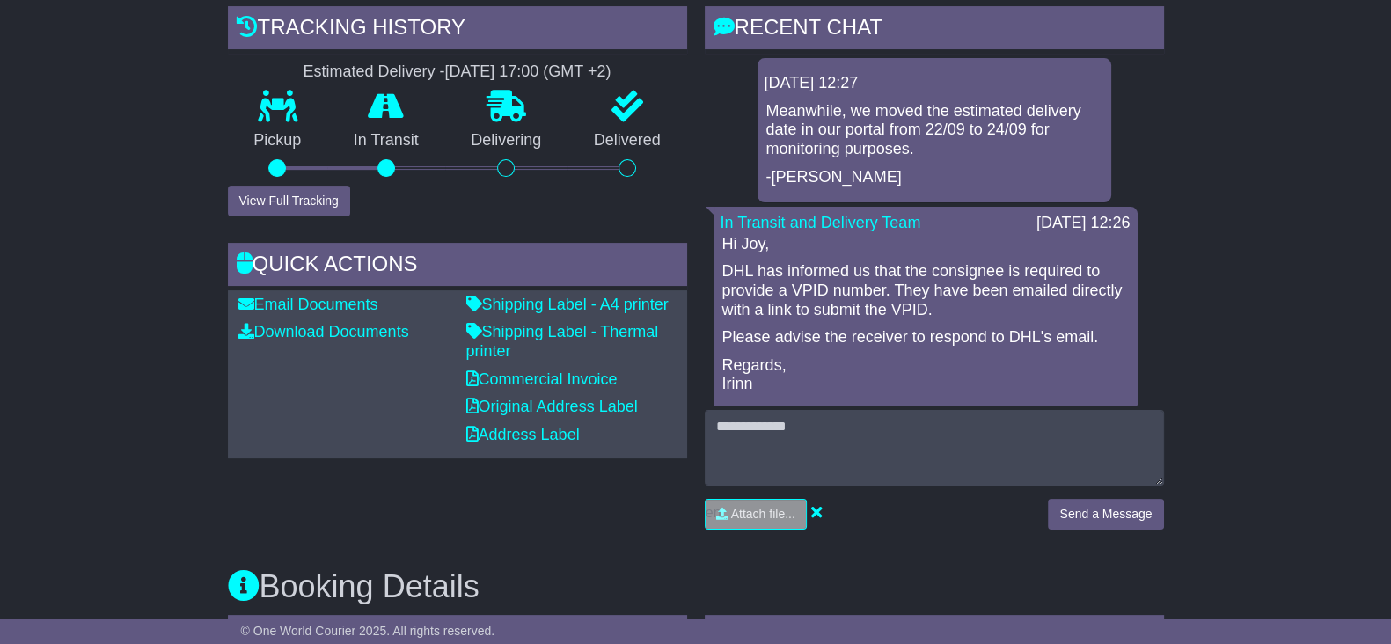 The height and width of the screenshot is (644, 1391). I want to click on div: Estimated Delivery -, so click(458, 72).